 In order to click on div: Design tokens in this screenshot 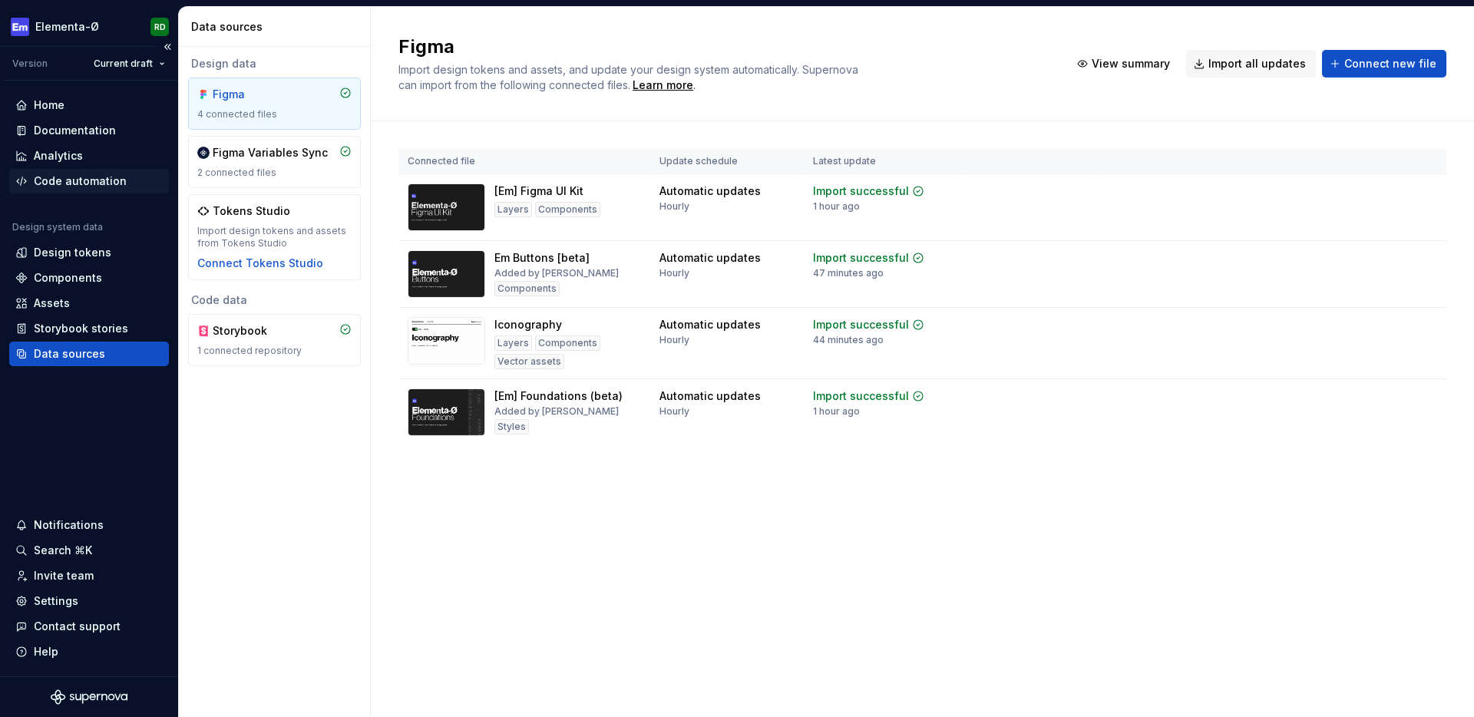, I will do `click(72, 252)`.